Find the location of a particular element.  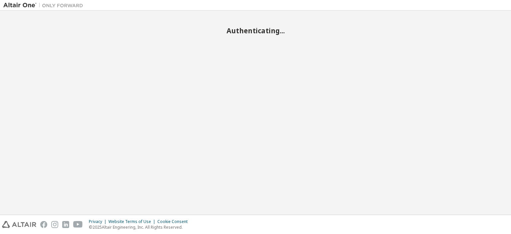

h2: Authenticating... is located at coordinates (256, 31).